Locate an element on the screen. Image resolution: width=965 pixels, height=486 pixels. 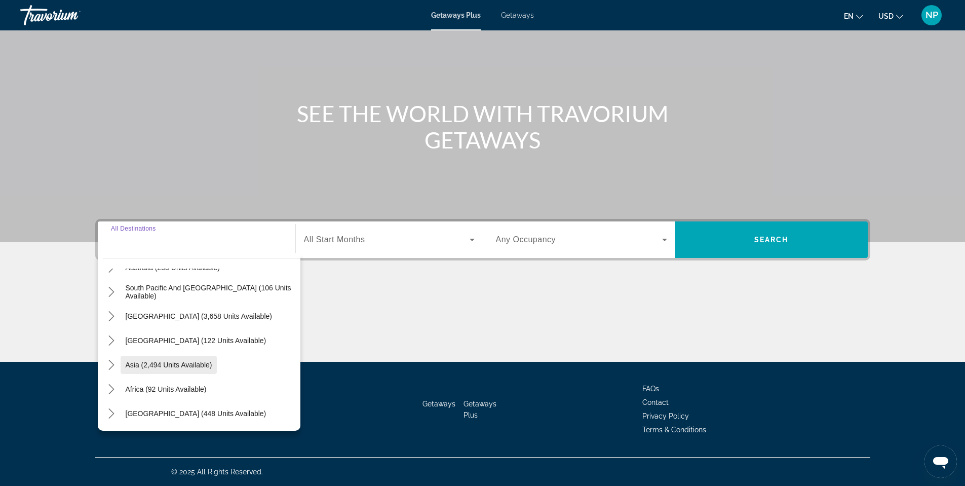
span: © 2025 All Rights Reserved. is located at coordinates (217, 472).